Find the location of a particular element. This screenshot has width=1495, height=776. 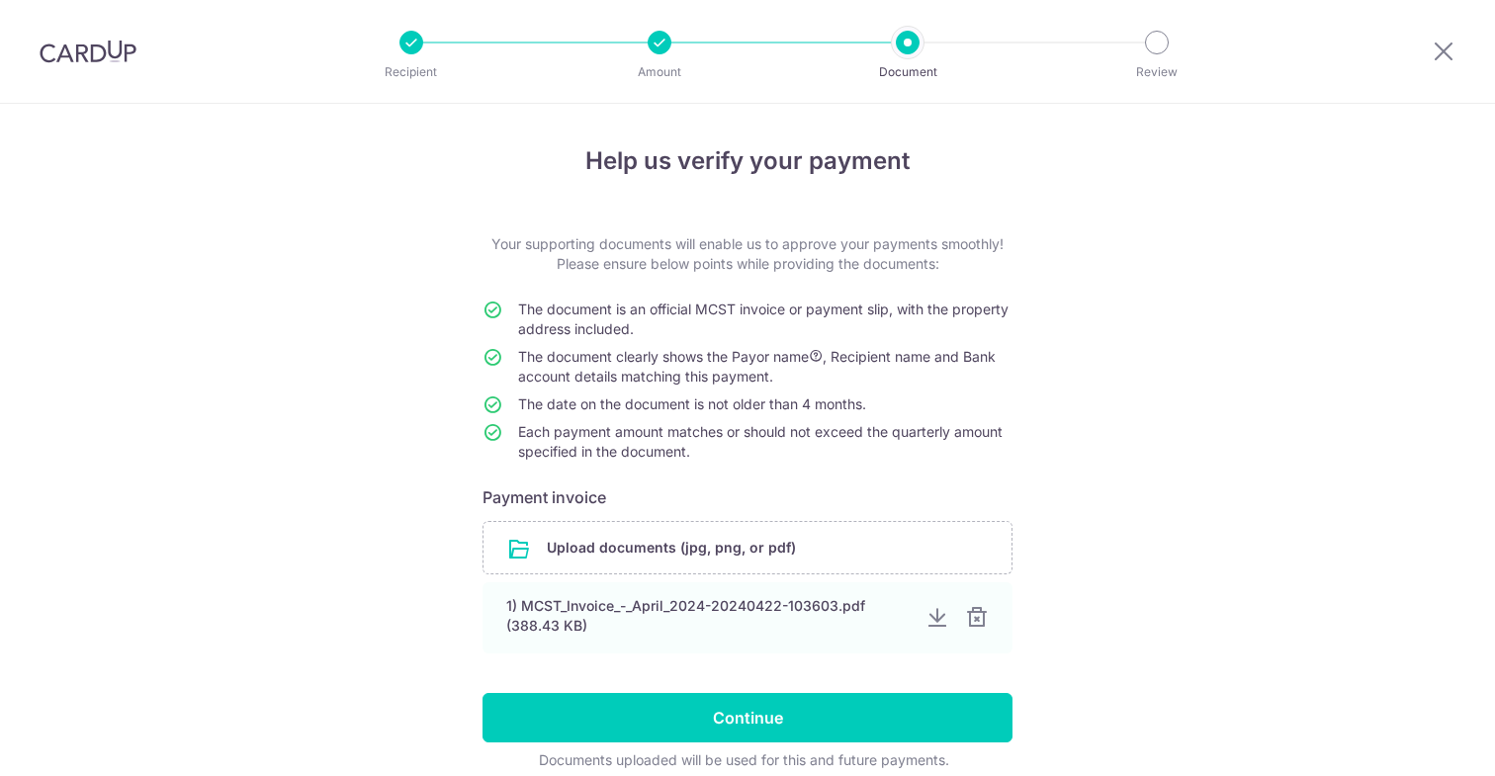

p: Your supporting documents will enable us to approve your payments smoothly! Please ensure below p... is located at coordinates (748, 254).